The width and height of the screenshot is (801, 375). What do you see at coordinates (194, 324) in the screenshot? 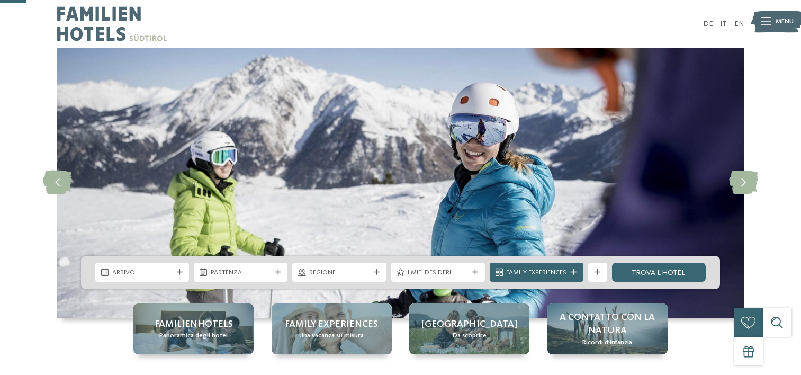
I see `span: Familienhotels` at bounding box center [194, 324].